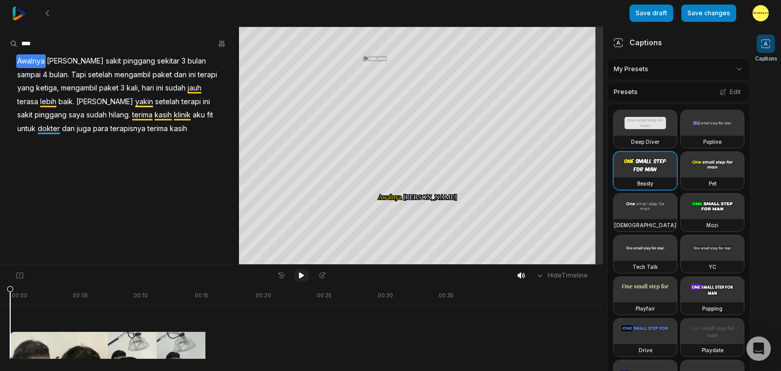 The height and width of the screenshot is (371, 781). Describe the element at coordinates (48, 102) in the screenshot. I see `span: lebih` at that location.